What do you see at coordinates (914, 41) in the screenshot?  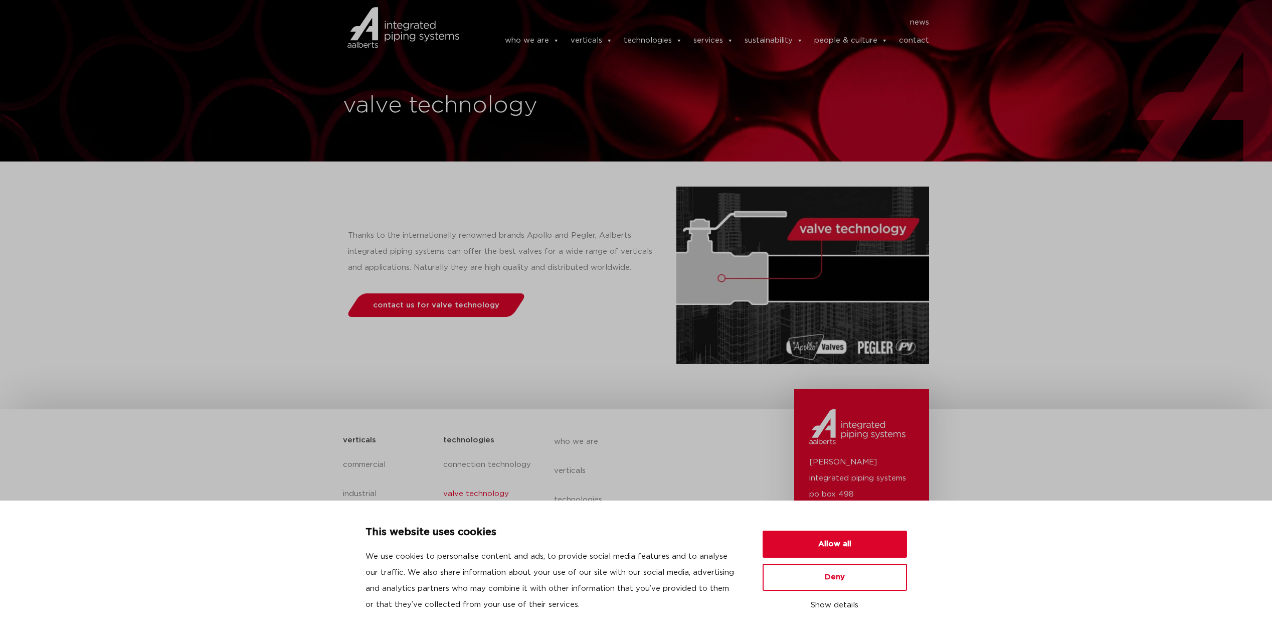 I see `a: contact` at bounding box center [914, 41].